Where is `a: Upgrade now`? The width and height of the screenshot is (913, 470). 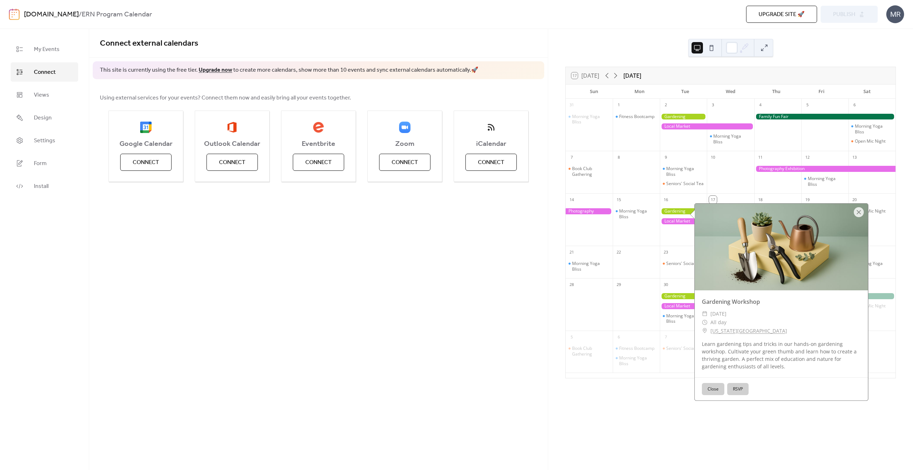 a: Upgrade now is located at coordinates (215, 70).